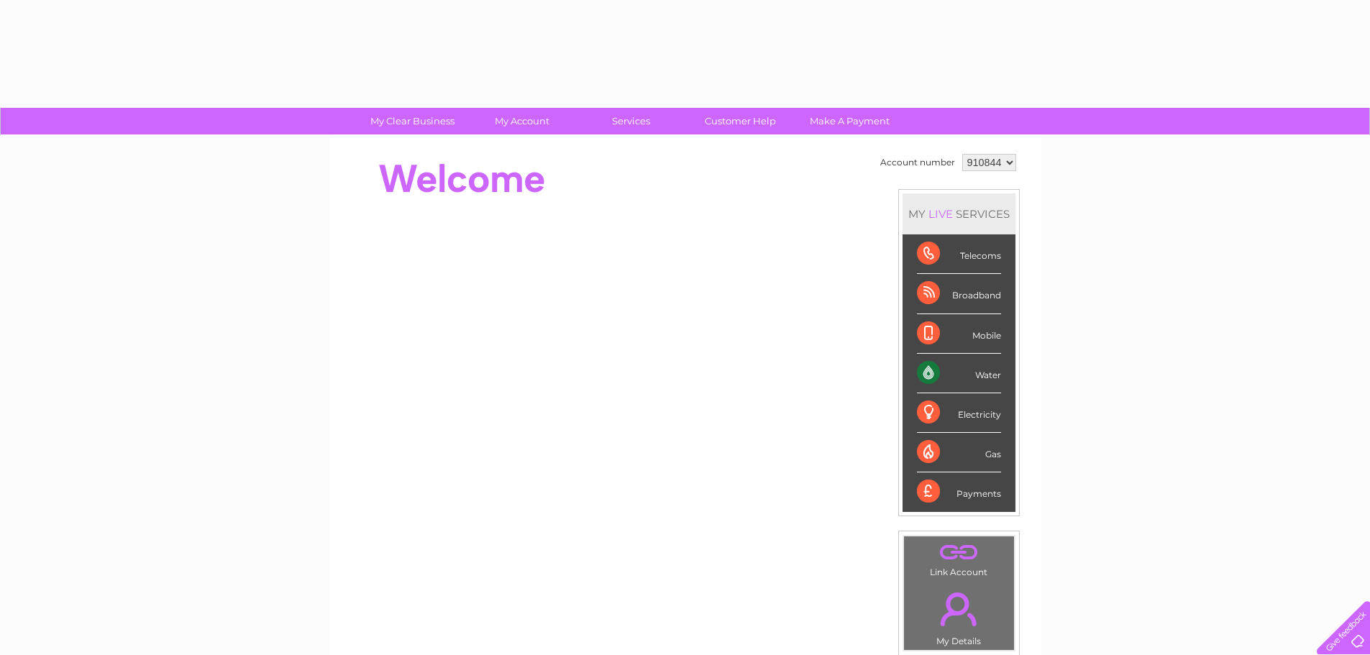 The width and height of the screenshot is (1370, 655). I want to click on div: LIVE, so click(940, 214).